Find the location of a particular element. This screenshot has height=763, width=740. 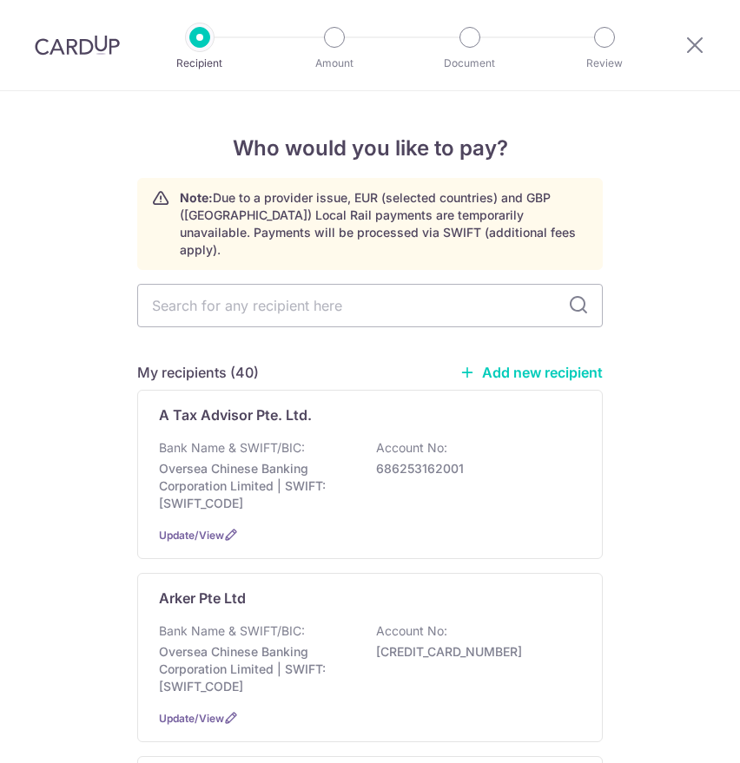

p: Arker Pte Ltd is located at coordinates (202, 598).